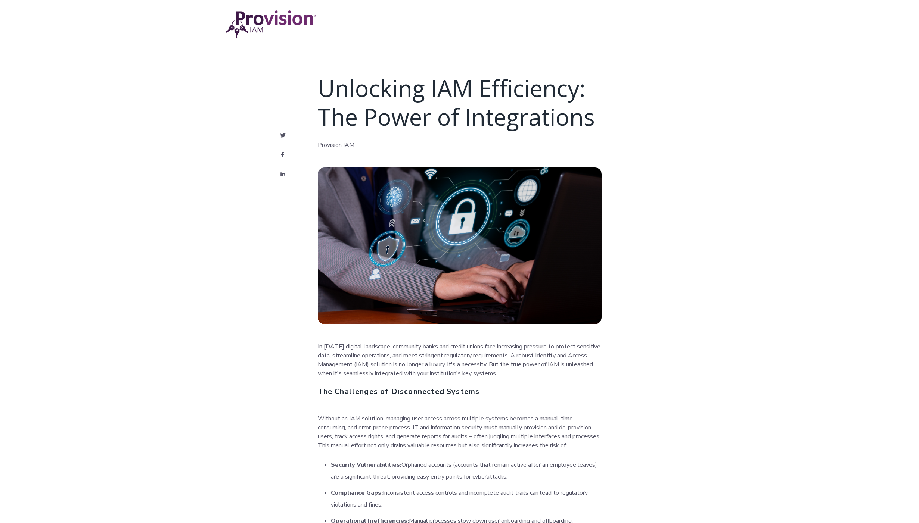  What do you see at coordinates (357, 493) in the screenshot?
I see `strong: Compliance Gaps:` at bounding box center [357, 493].